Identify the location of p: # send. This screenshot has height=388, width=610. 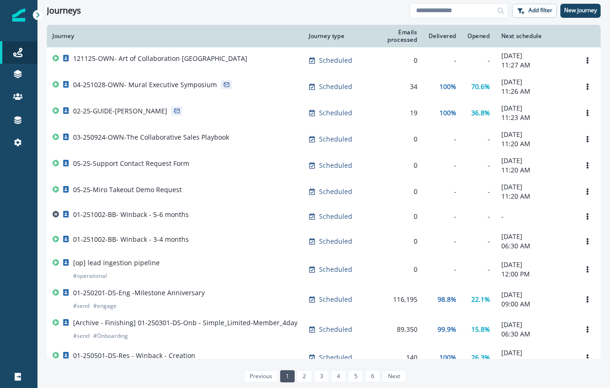
(81, 306).